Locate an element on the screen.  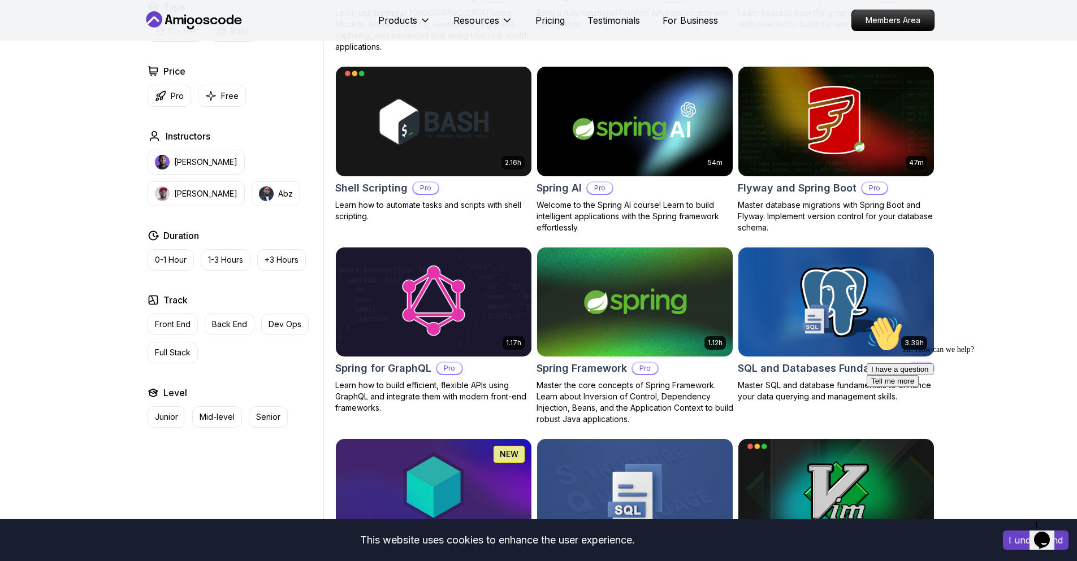
p: Pricing is located at coordinates (550, 20).